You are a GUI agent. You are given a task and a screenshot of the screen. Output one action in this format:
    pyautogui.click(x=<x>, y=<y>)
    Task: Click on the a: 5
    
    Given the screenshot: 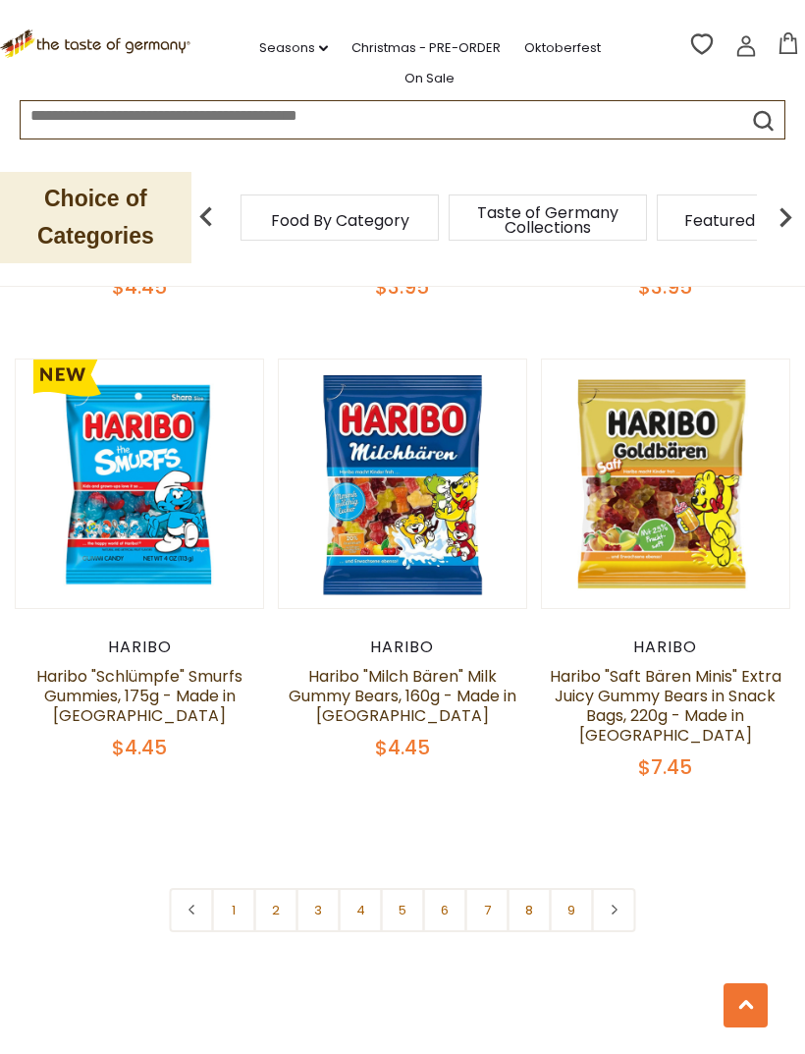 What is the action you would take?
    pyautogui.click(x=403, y=909)
    